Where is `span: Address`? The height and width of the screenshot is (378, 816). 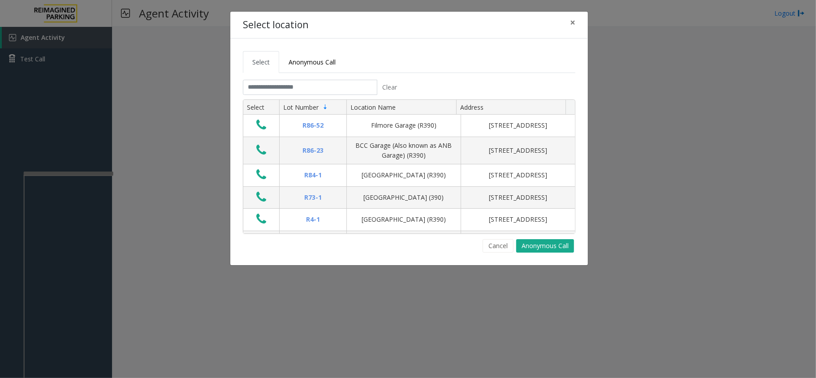
span: Address is located at coordinates (472, 107).